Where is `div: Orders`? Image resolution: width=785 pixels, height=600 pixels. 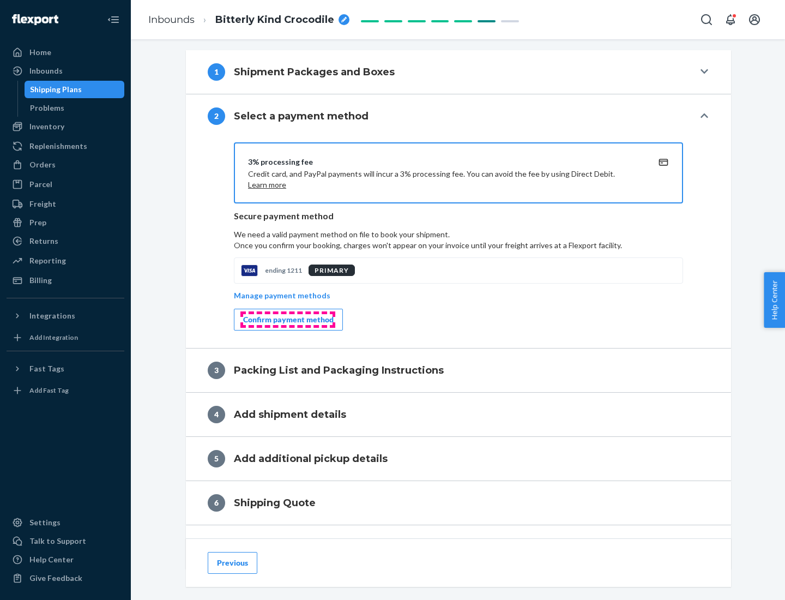 div: Orders is located at coordinates (43, 165).